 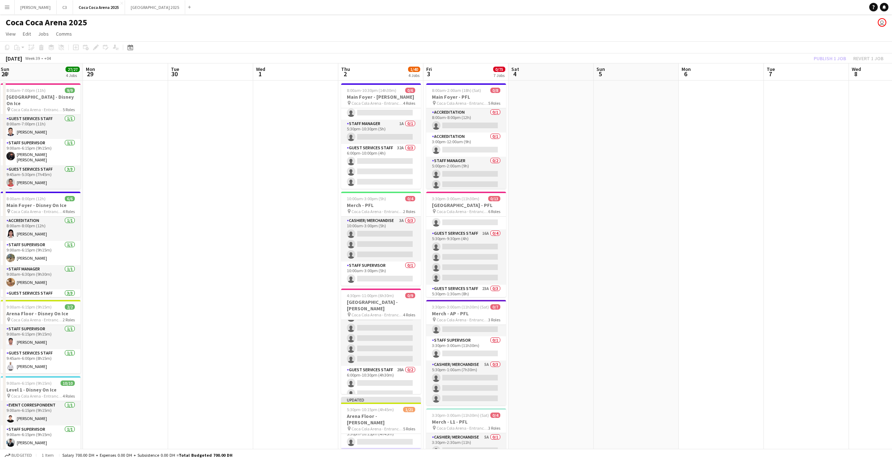 What do you see at coordinates (147, 455) in the screenshot?
I see `div: Salary 700.00 DH + Expenses 0.00 DH + Subsistence 0.00 DH =` at bounding box center [147, 455].